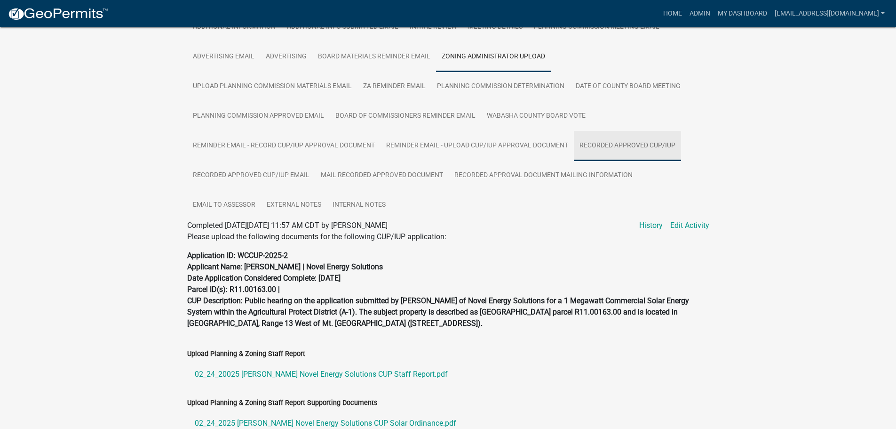  I want to click on a: Recorded Approval Document Mailing Information, so click(543, 176).